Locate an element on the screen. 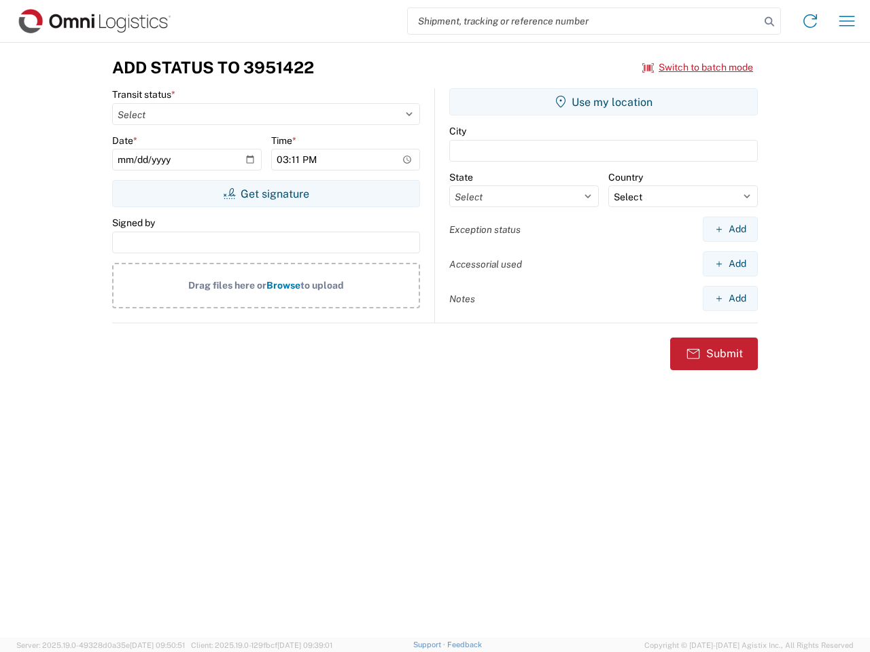 This screenshot has width=870, height=652. span: to upload is located at coordinates (322, 285).